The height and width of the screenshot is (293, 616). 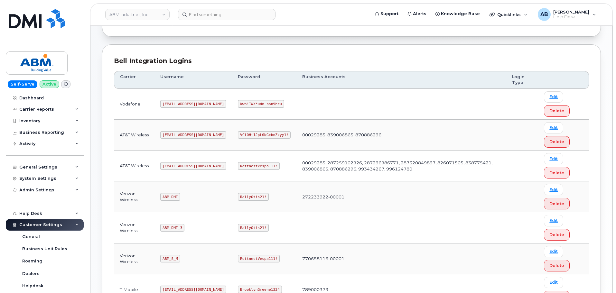 I want to click on code: ABM_S_M, so click(x=170, y=259).